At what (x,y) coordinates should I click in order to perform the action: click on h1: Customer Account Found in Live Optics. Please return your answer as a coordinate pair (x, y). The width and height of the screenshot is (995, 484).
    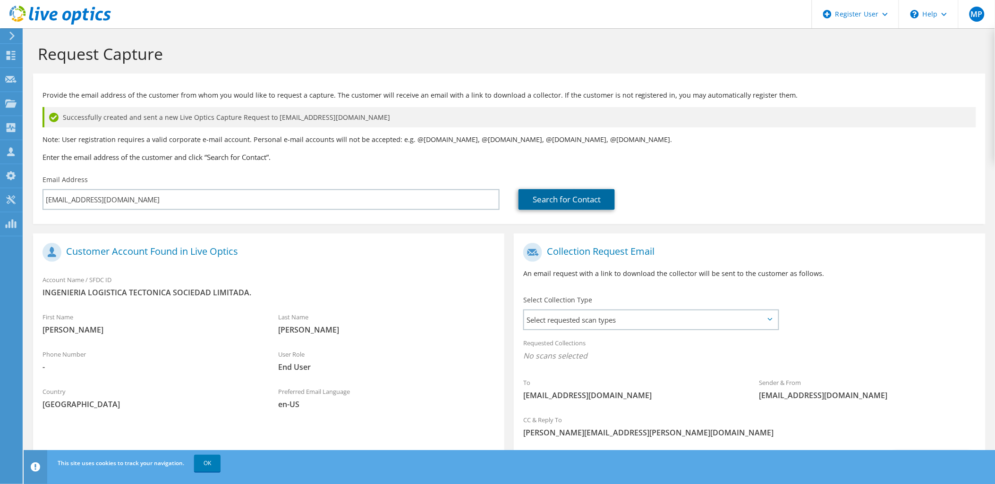
    Looking at the image, I should click on (266, 253).